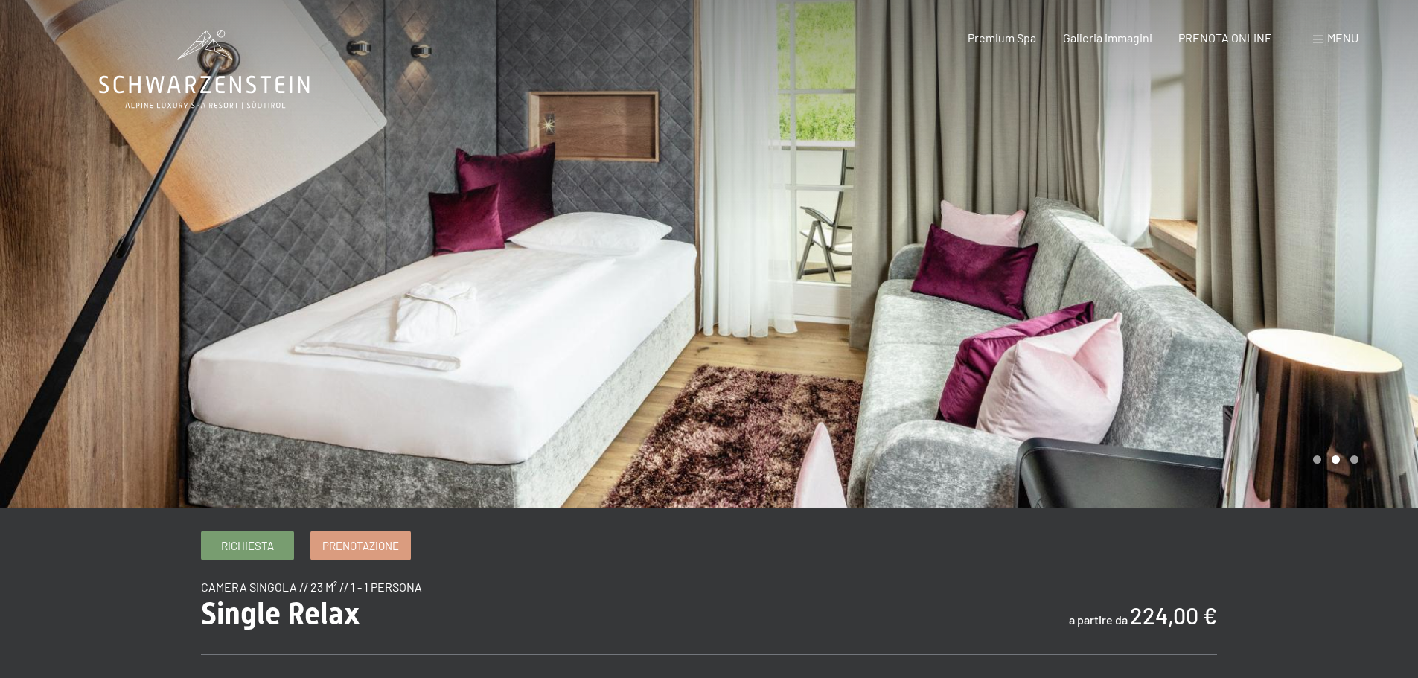  Describe the element at coordinates (247, 546) in the screenshot. I see `a: Richiesta` at that location.